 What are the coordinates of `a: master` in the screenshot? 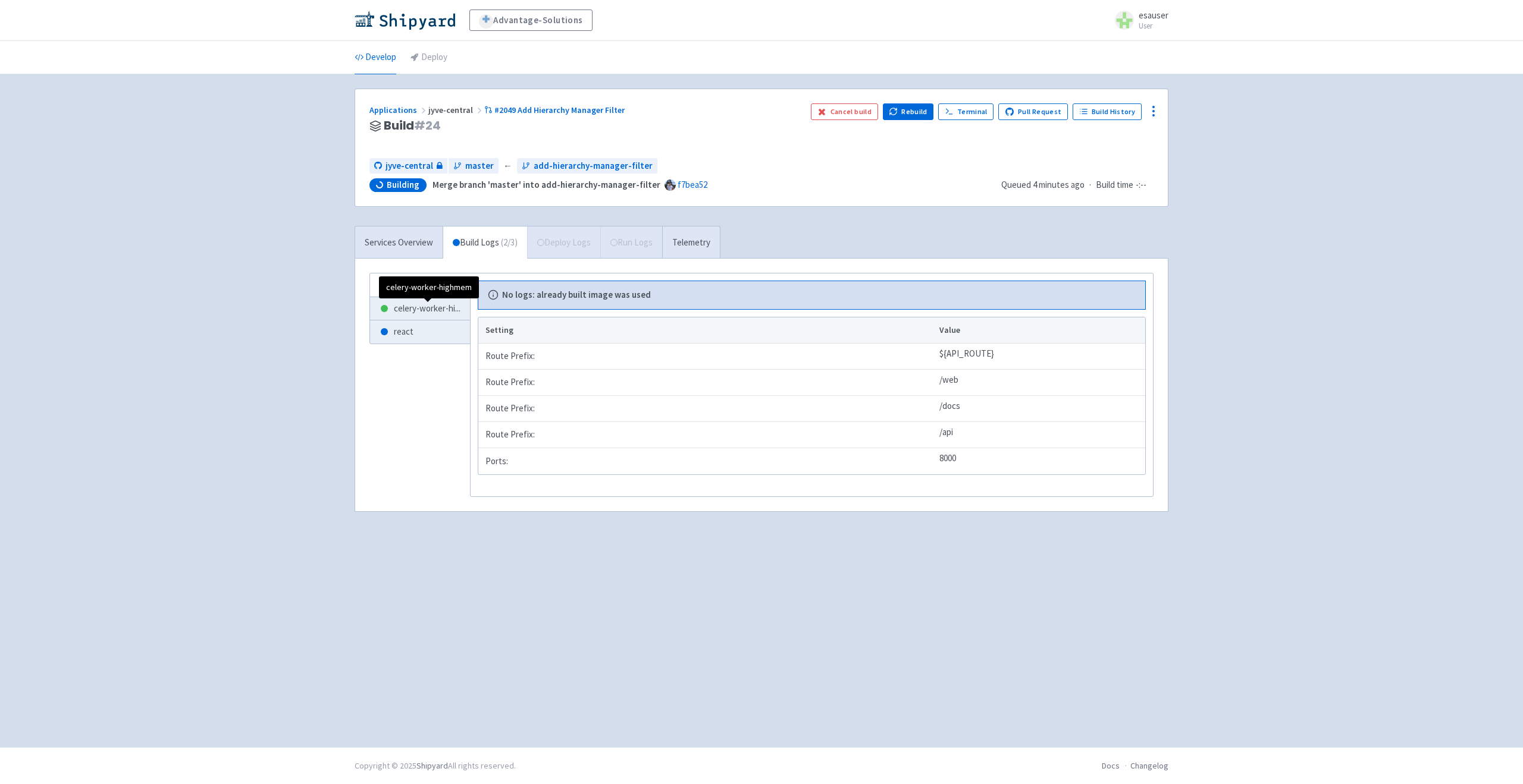 It's located at (474, 166).